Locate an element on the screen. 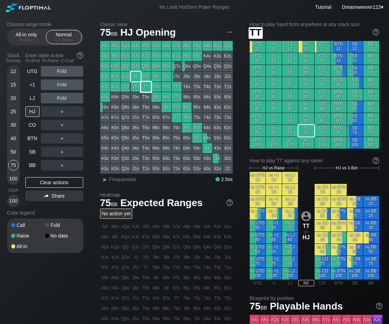 The width and height of the screenshot is (389, 324). div: 32s is located at coordinates (228, 158).